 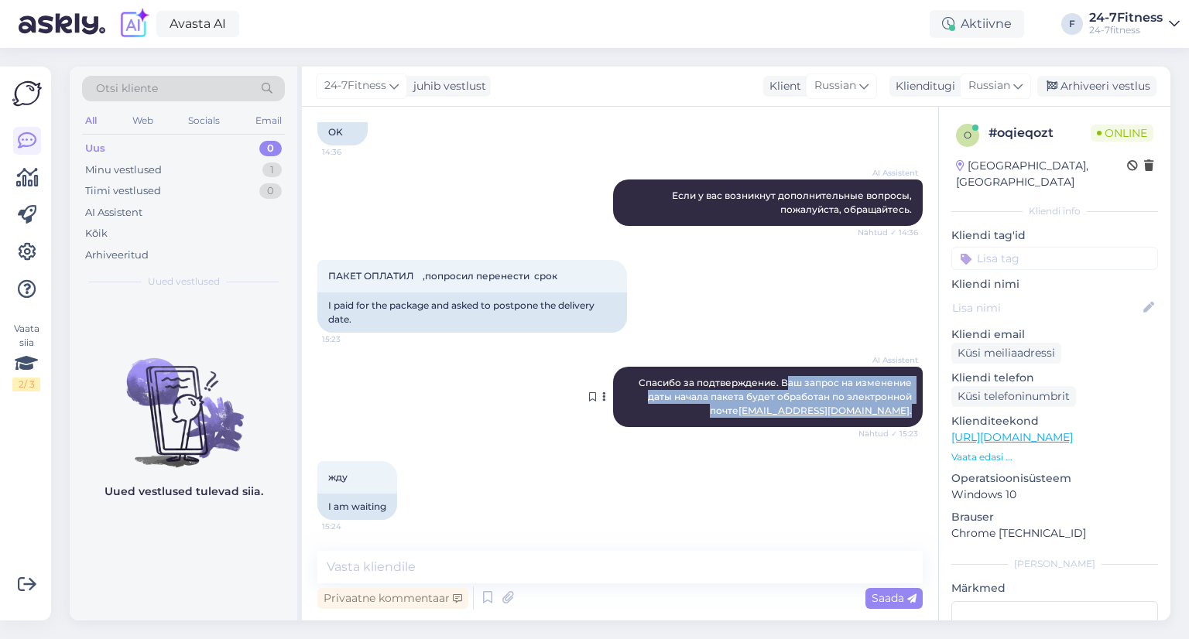 I want to click on p: Kliendi nimi, so click(x=1054, y=284).